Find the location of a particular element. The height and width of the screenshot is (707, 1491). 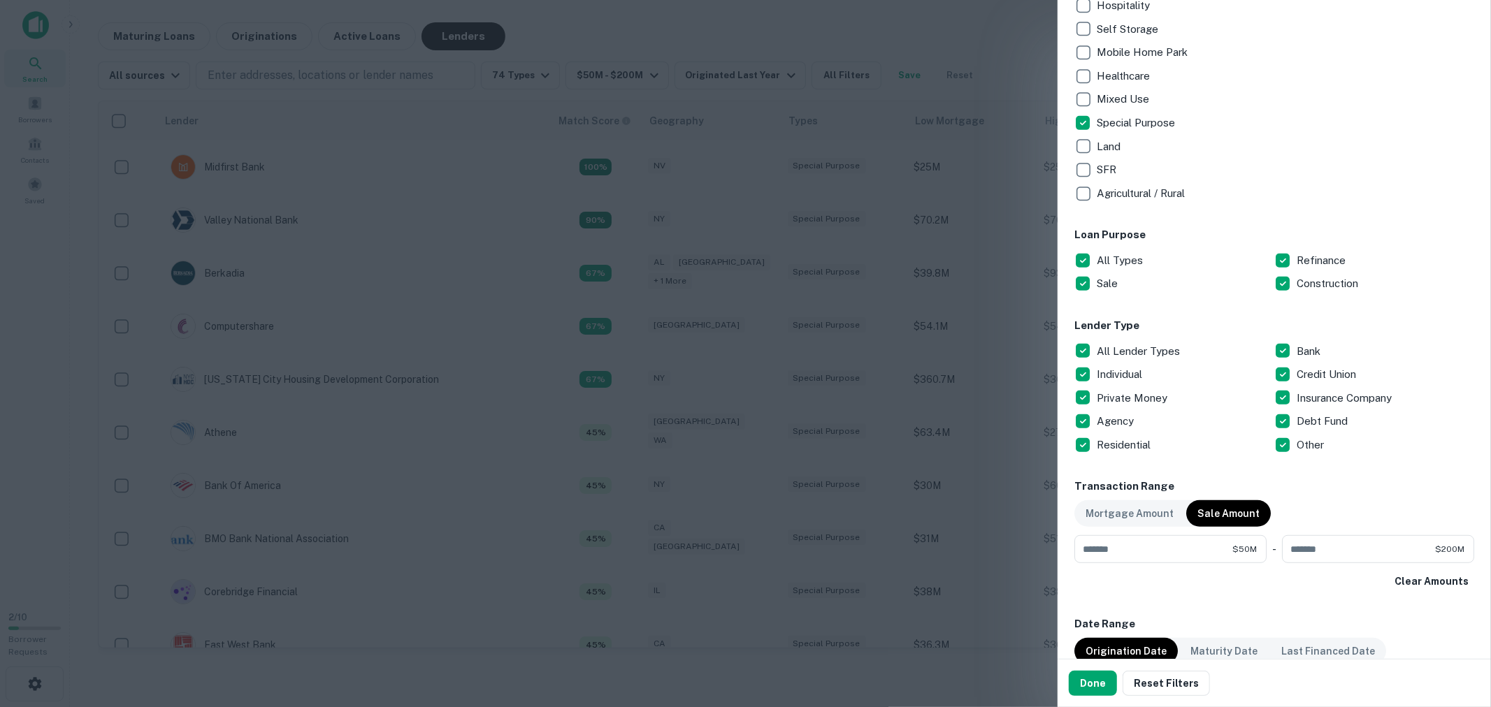

p: Last Financed Date is located at coordinates (1328, 651).